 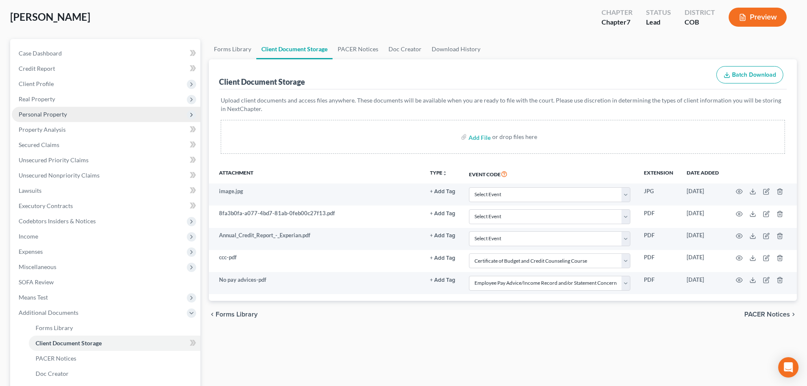 I want to click on button: PACER Notices chevron_right, so click(x=771, y=314).